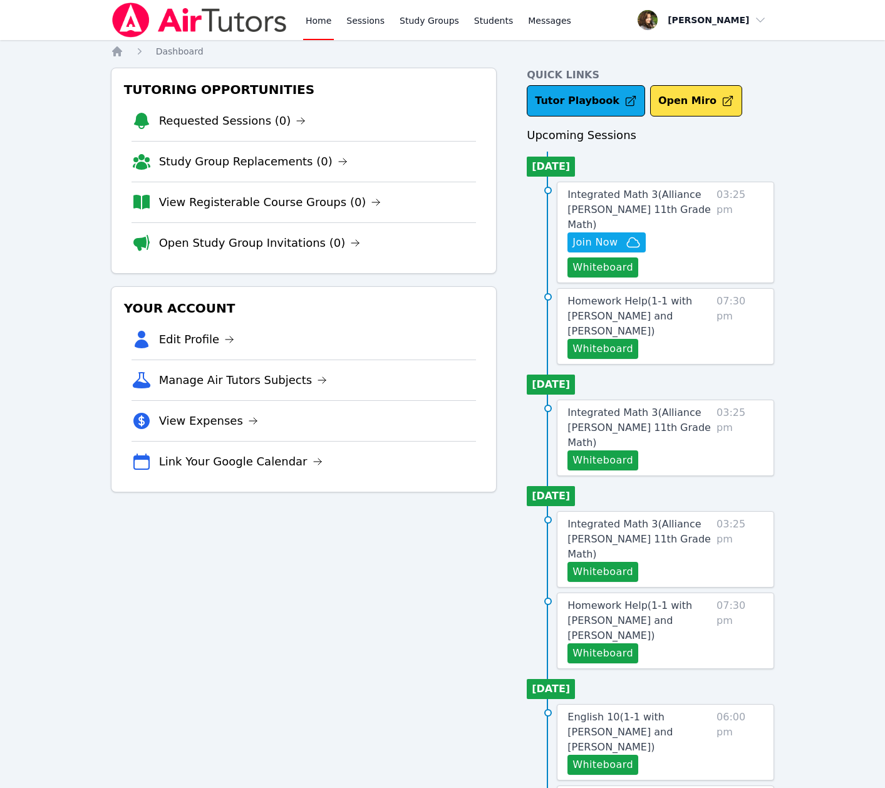 The height and width of the screenshot is (788, 885). What do you see at coordinates (243, 380) in the screenshot?
I see `a: Manage Air Tutors Subjects` at bounding box center [243, 380].